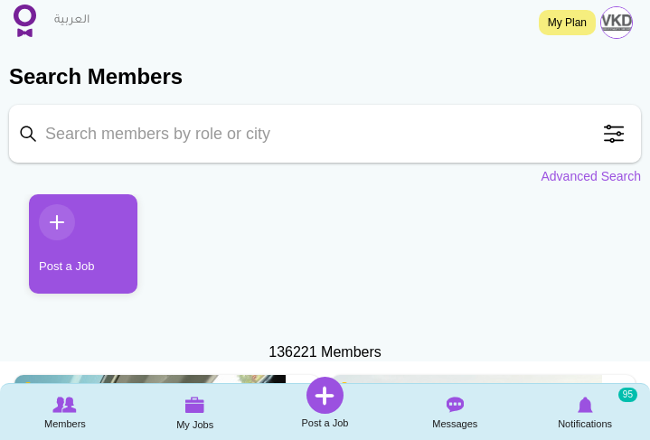  I want to click on div: 136221 Members, so click(325, 353).